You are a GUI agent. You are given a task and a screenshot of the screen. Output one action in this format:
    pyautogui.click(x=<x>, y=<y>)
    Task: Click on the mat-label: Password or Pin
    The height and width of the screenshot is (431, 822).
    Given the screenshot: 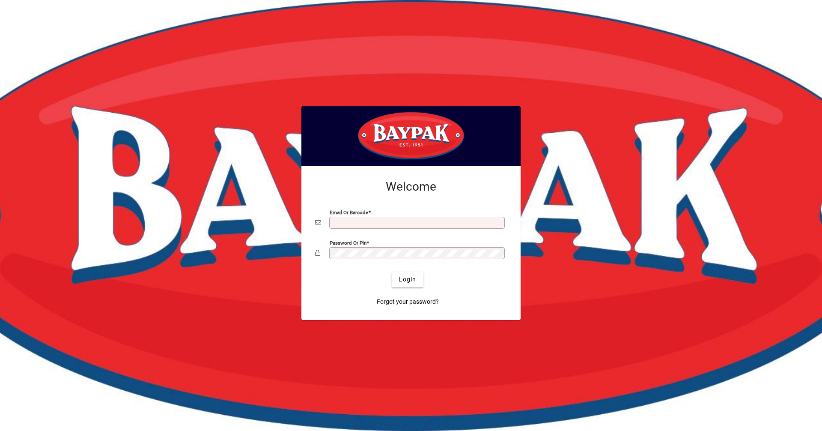 What is the action you would take?
    pyautogui.click(x=348, y=242)
    